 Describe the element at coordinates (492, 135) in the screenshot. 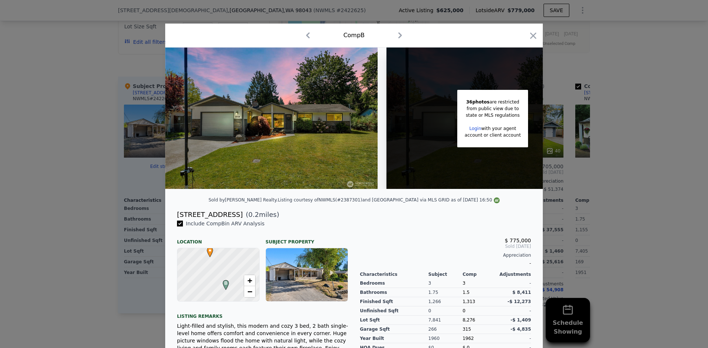

I see `div: account or client account` at that location.